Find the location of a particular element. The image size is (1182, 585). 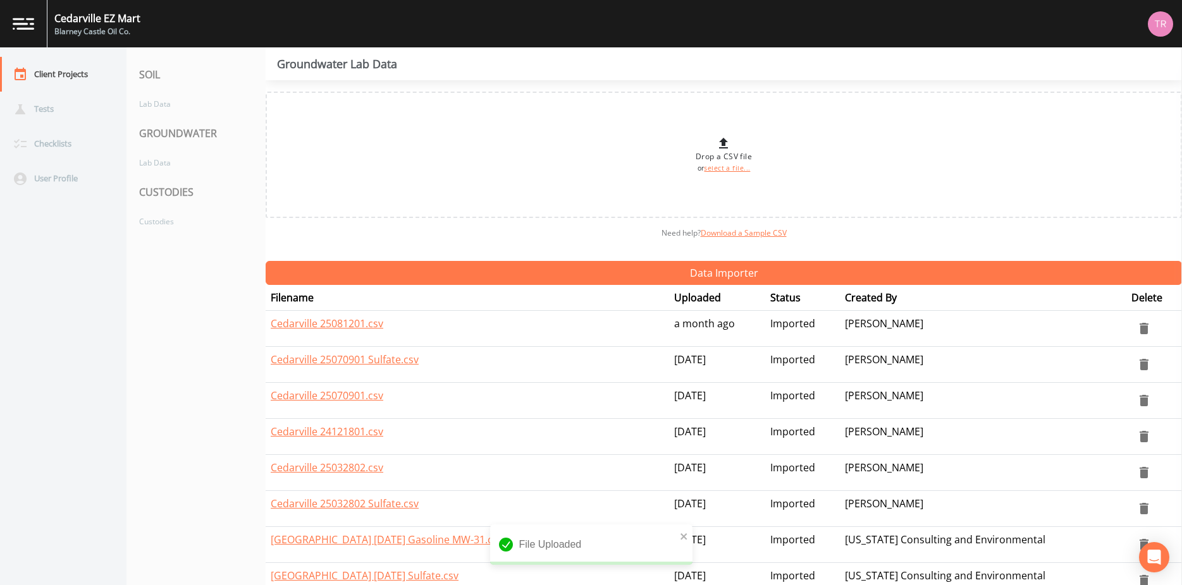

span: Need help? is located at coordinates (724, 233).